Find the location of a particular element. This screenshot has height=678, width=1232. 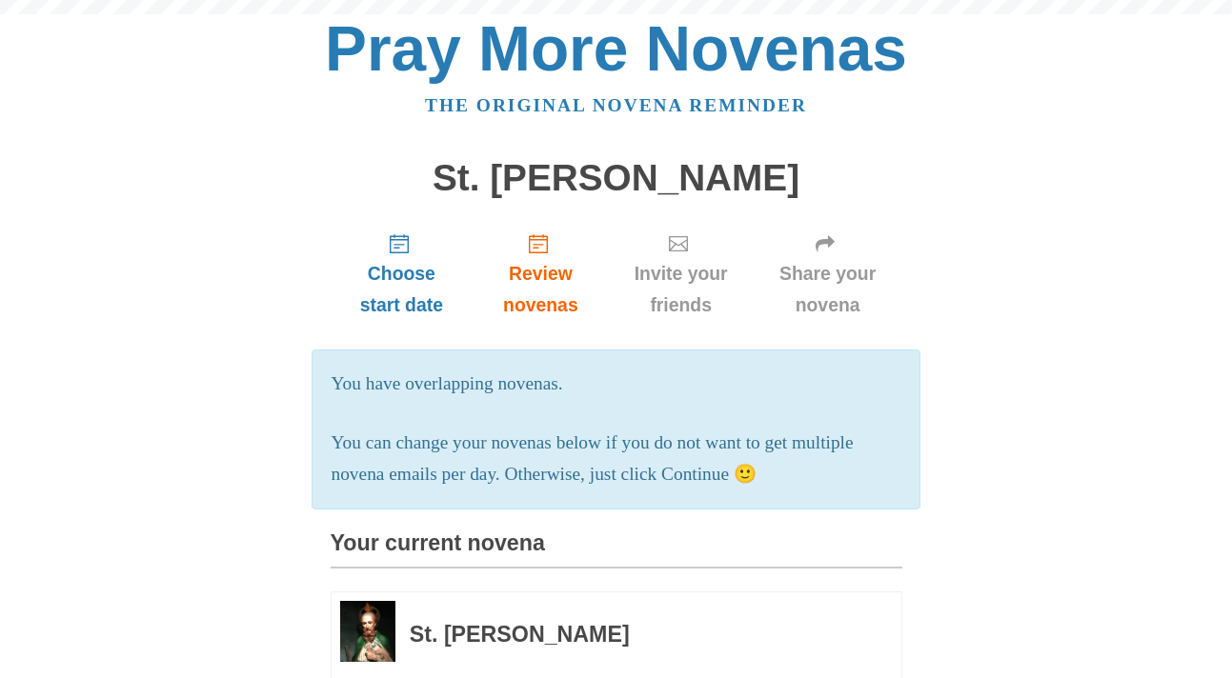

a: The original novena reminder is located at coordinates (615, 105).